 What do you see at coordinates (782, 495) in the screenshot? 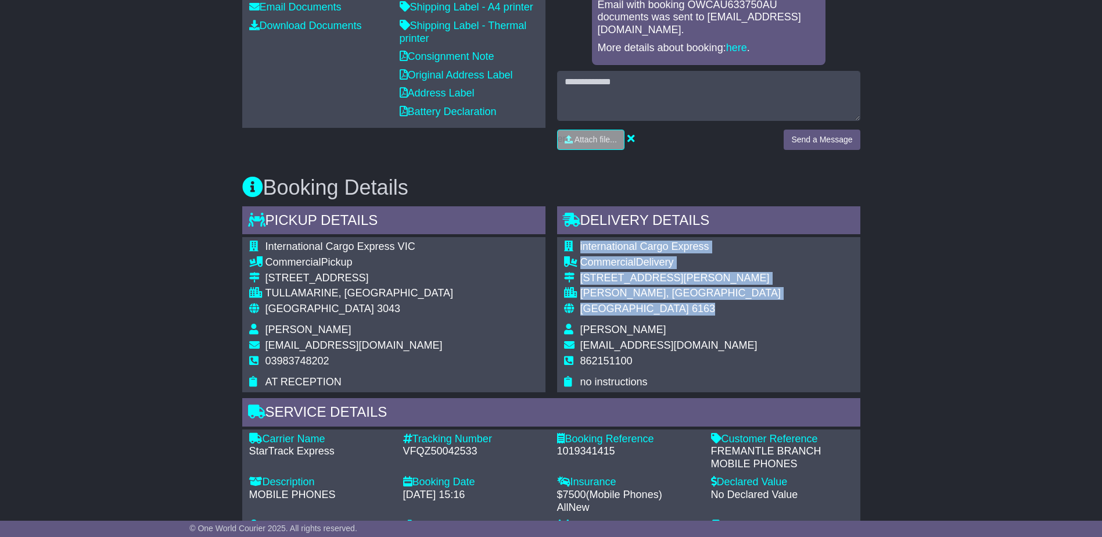
I see `div: No Declared Value` at bounding box center [782, 495].